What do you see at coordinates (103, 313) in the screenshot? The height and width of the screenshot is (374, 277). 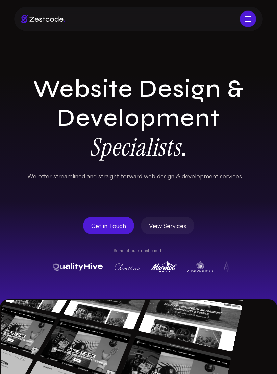 I see `img: Avalanche Adventure` at bounding box center [103, 313].